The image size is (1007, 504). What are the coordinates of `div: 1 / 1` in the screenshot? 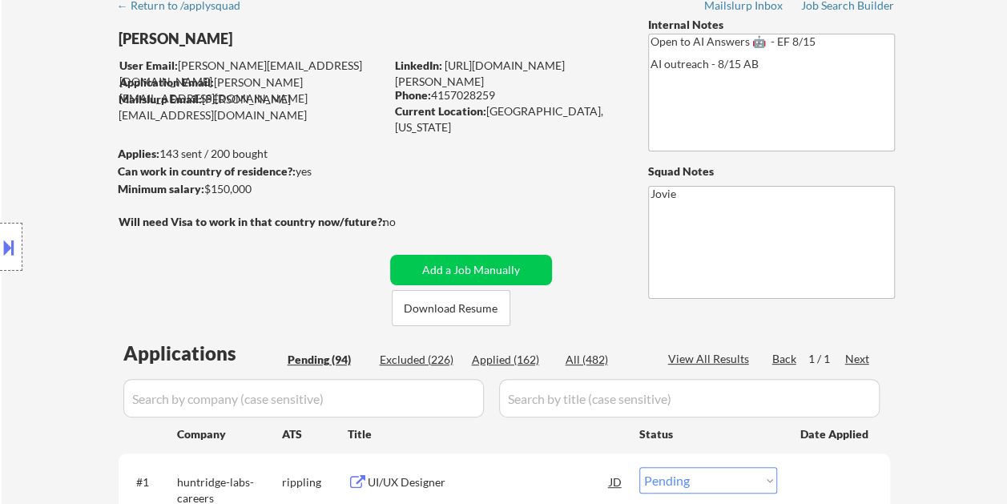 It's located at (826, 359).